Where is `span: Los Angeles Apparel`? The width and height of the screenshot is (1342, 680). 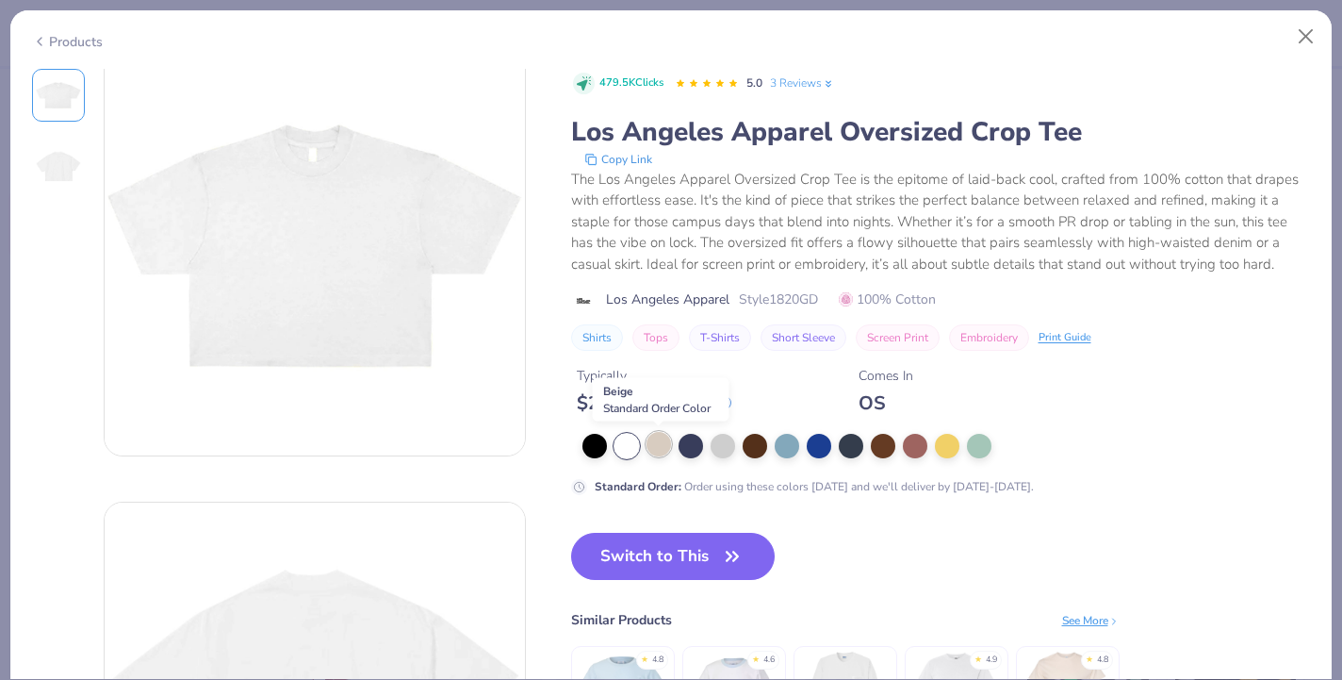
span: Los Angeles Apparel is located at coordinates (667, 299).